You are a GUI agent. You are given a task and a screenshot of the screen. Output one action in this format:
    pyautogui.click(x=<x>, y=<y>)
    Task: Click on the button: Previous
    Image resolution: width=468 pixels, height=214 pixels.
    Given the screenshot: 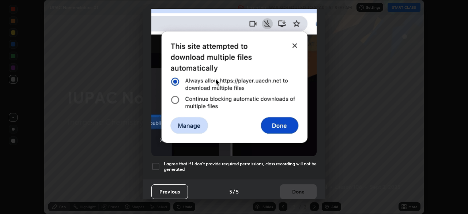 What is the action you would take?
    pyautogui.click(x=170, y=192)
    